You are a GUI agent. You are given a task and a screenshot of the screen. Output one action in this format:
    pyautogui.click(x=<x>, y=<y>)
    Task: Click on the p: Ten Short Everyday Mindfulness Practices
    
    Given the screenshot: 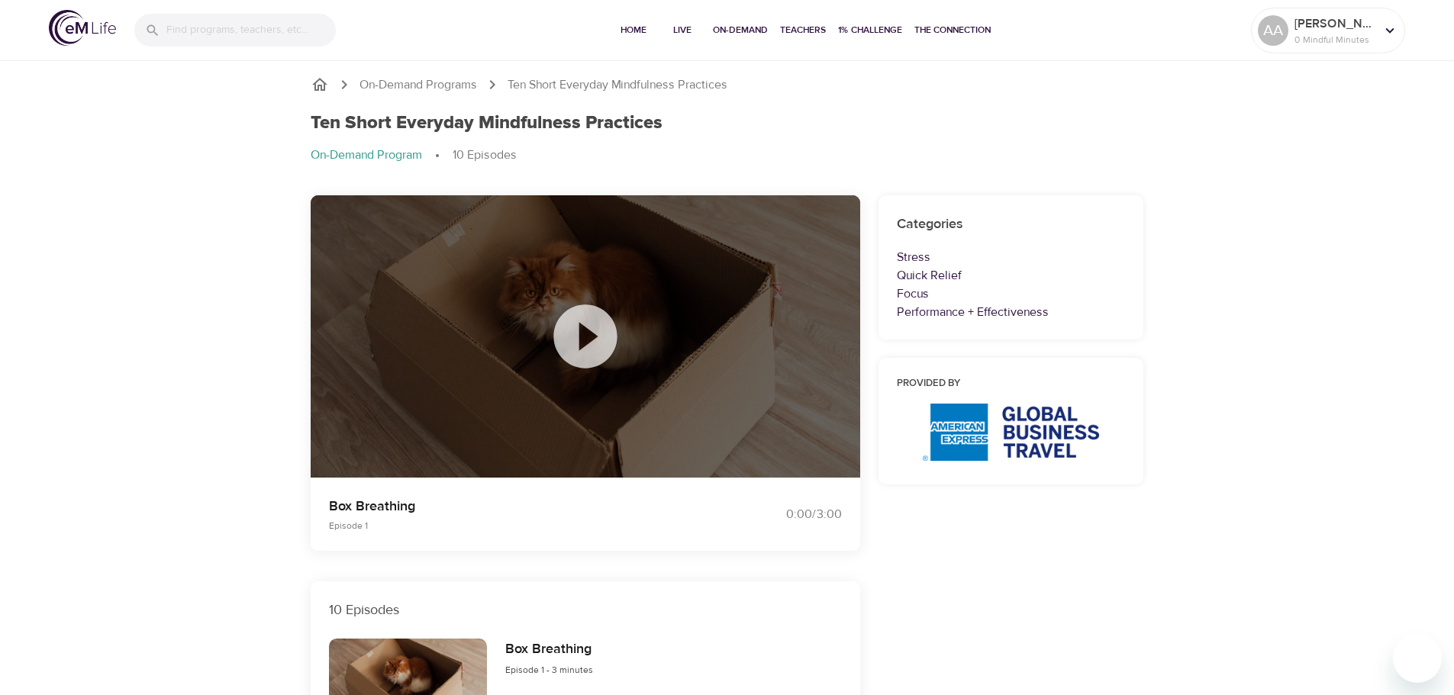 What is the action you would take?
    pyautogui.click(x=617, y=85)
    